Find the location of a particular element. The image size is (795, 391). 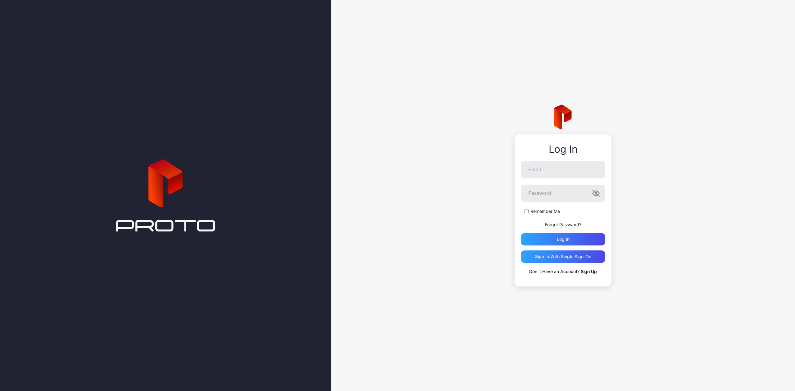

div: Log In is located at coordinates (563, 149).